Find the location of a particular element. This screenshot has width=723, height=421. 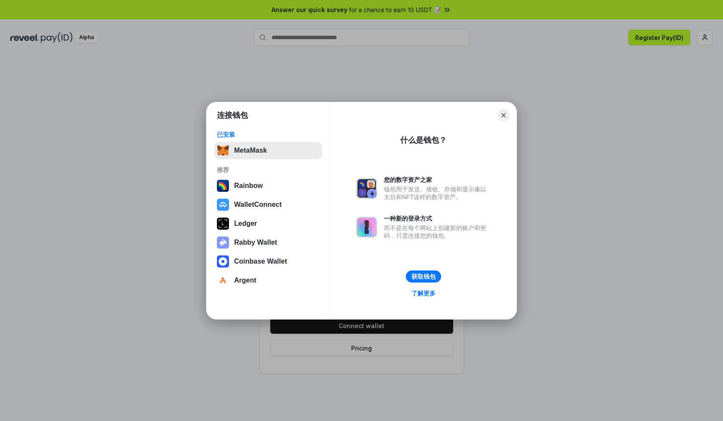

div: 推荐 is located at coordinates (268, 170).